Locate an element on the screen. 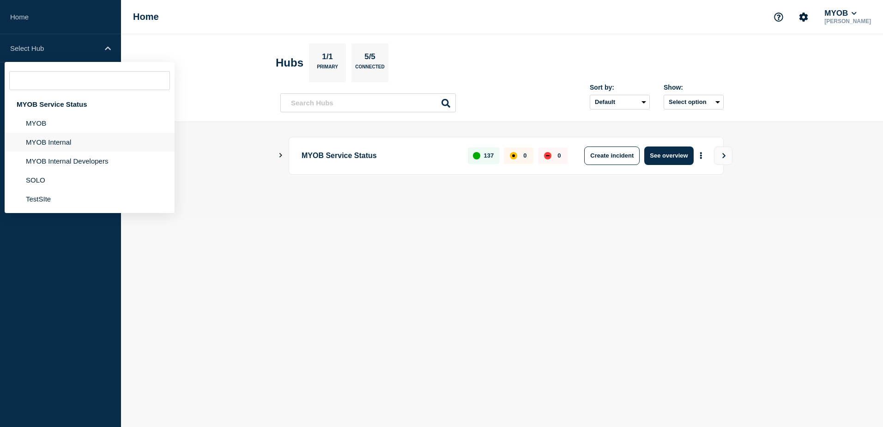  li: MYOB is located at coordinates (90, 123).